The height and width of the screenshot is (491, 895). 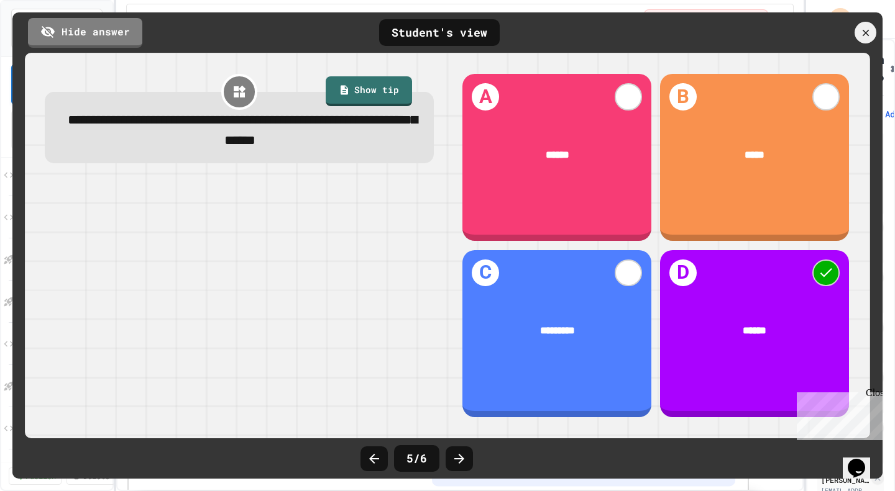 I want to click on a: Show tip, so click(x=369, y=91).